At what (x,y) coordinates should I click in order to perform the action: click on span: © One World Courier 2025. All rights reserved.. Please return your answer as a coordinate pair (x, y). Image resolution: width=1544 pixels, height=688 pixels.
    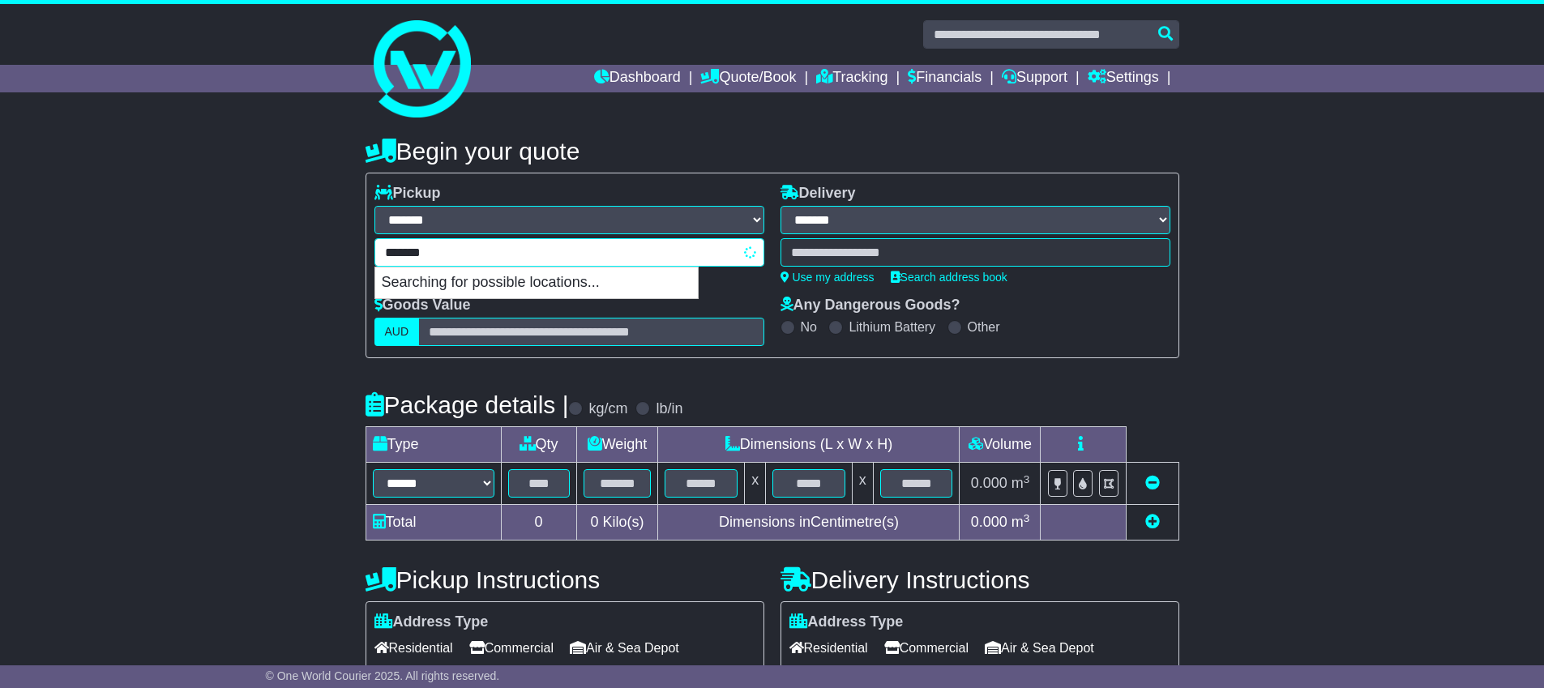
    Looking at the image, I should click on (383, 676).